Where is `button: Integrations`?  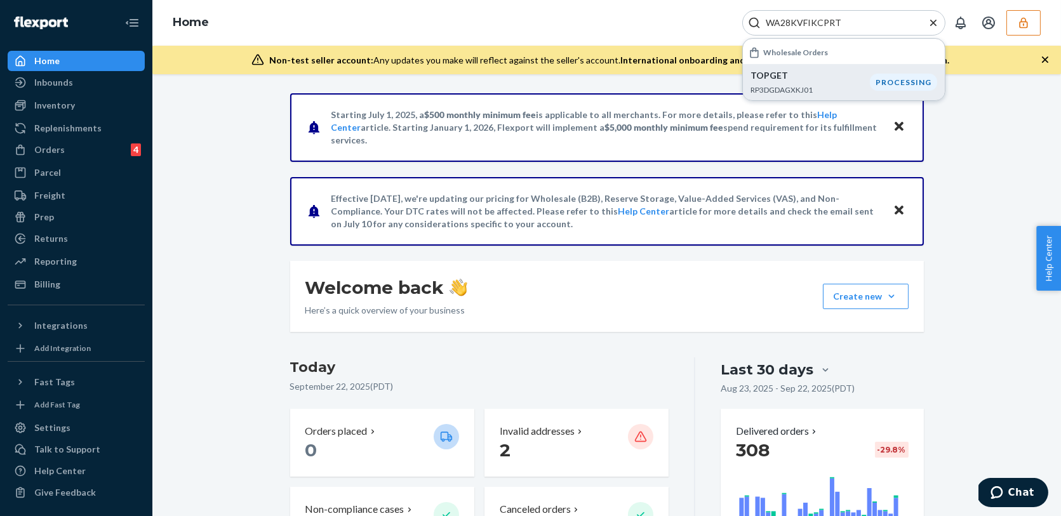 button: Integrations is located at coordinates (76, 326).